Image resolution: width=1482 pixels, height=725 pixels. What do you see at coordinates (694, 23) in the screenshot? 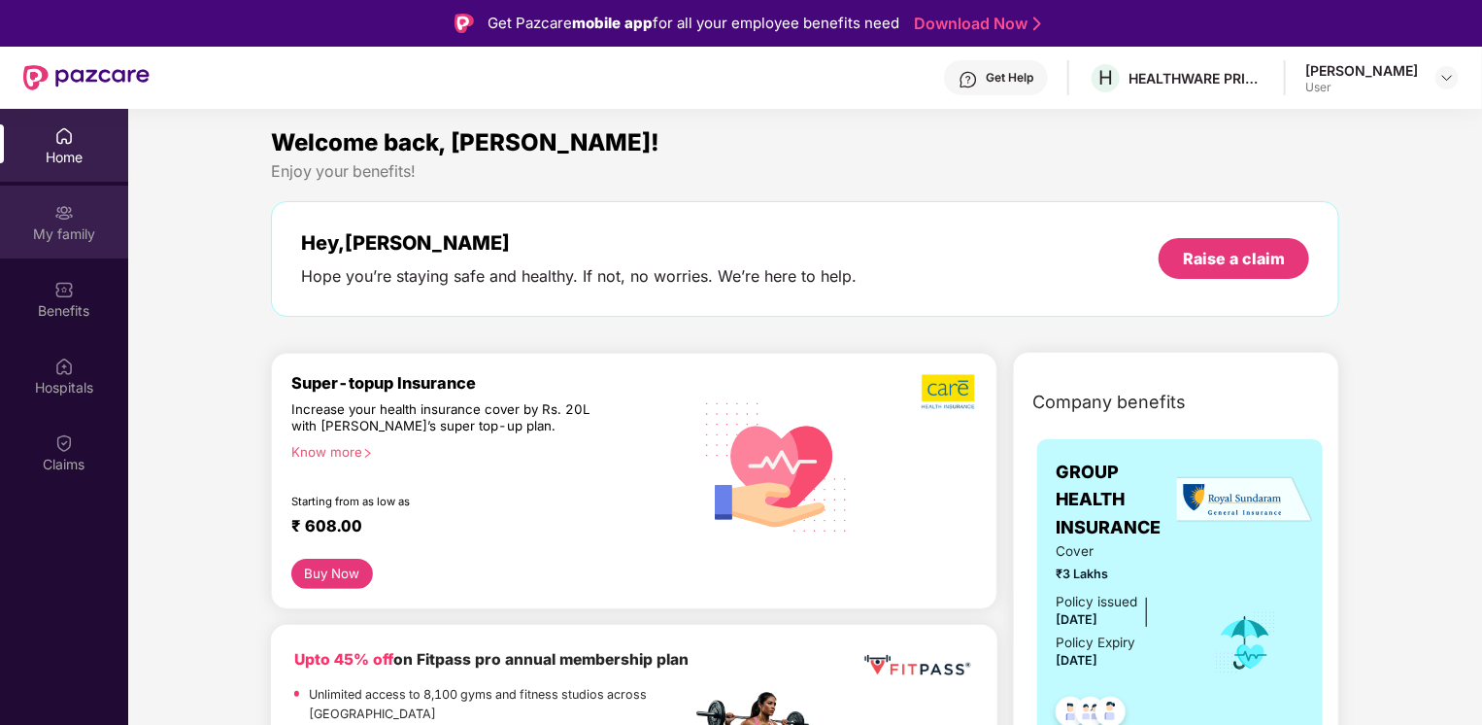
I see `div: Get Pazcare for all your employee benefits need` at bounding box center [694, 23].